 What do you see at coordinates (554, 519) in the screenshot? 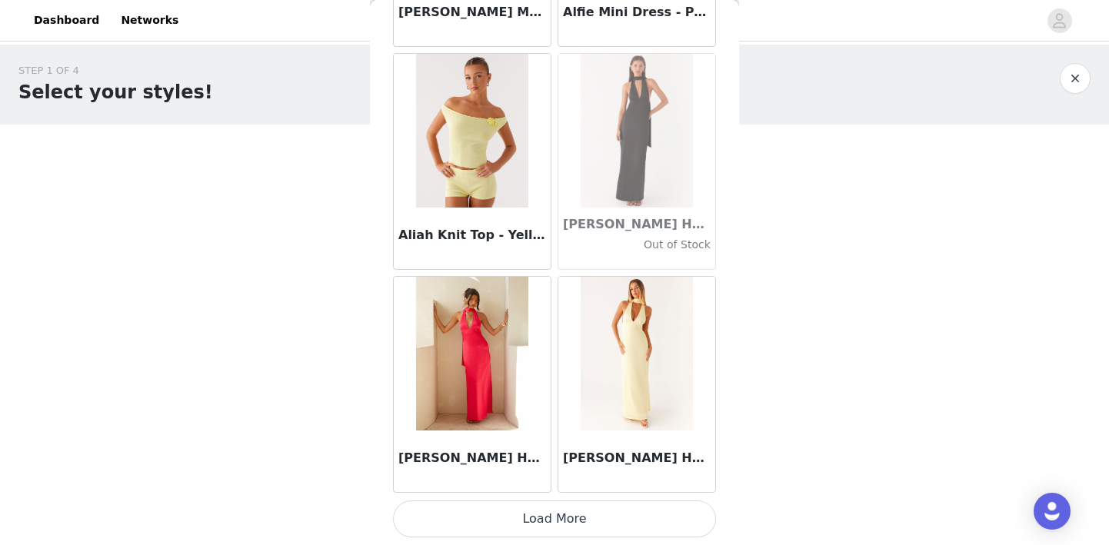
I see `button: Load More` at bounding box center [554, 519].